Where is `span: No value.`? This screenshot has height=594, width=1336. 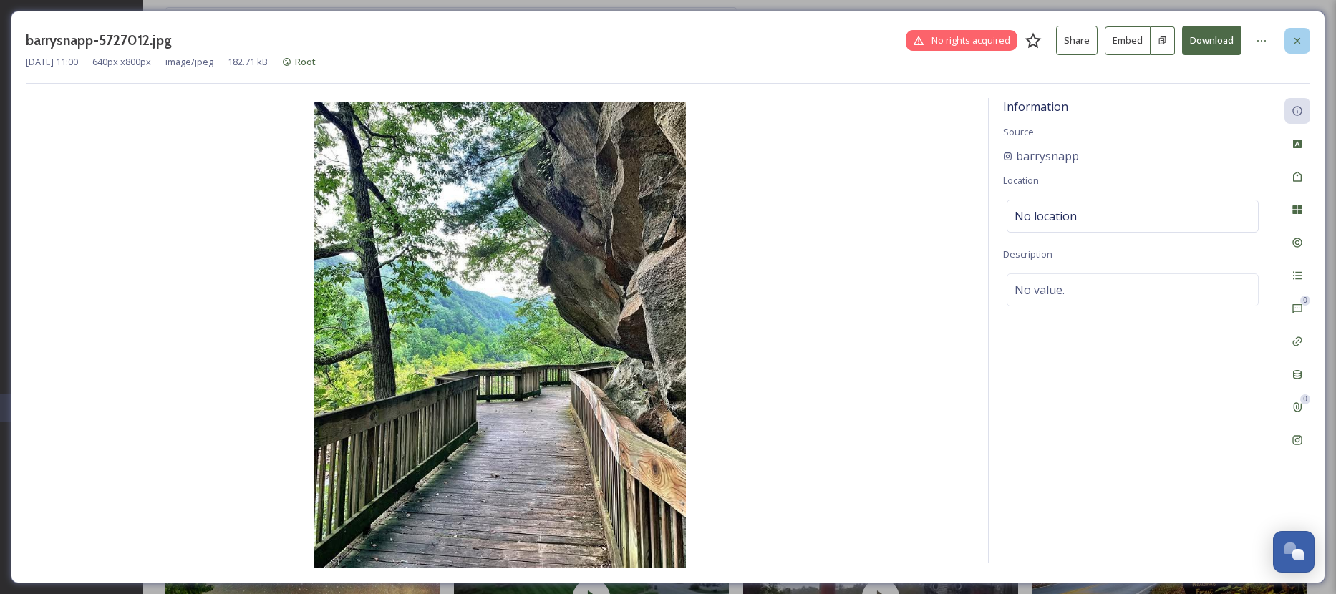 span: No value. is located at coordinates (1039, 290).